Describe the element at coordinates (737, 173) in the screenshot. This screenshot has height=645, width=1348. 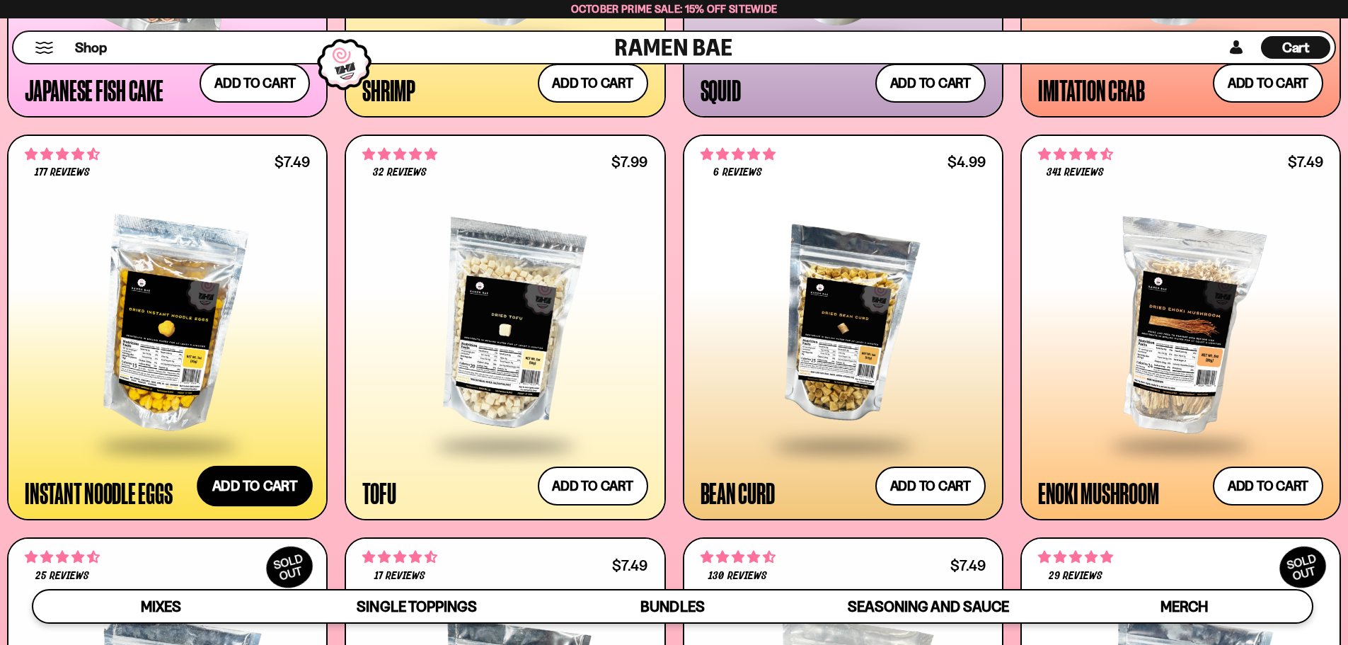
I see `span: 6 reviews` at that location.